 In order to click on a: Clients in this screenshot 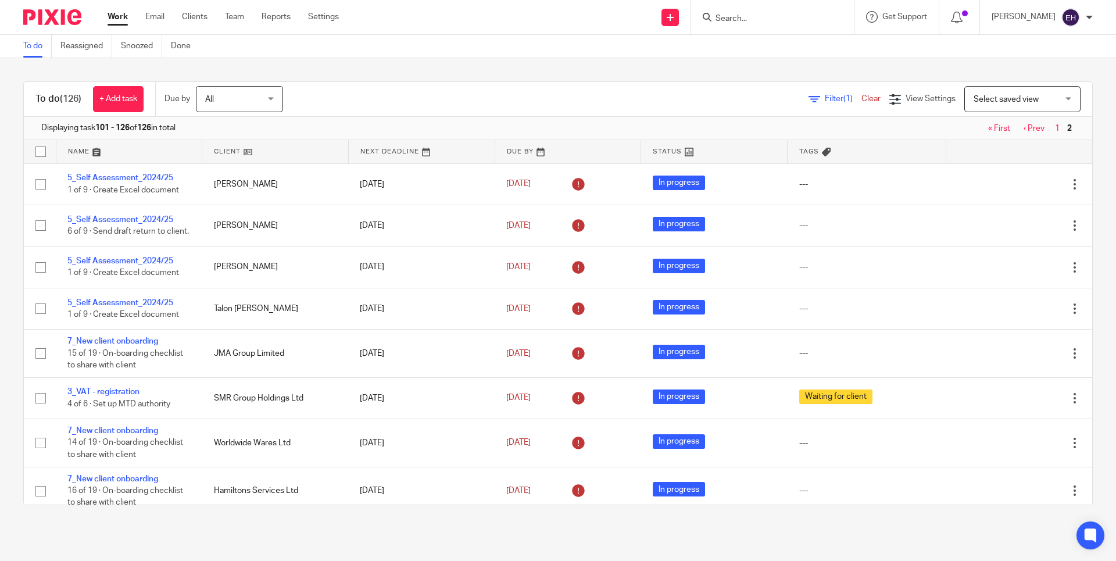, I will do `click(195, 17)`.